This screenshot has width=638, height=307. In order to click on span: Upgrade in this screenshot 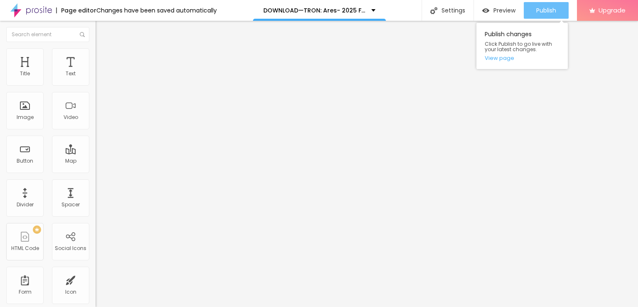, I will do `click(612, 10)`.